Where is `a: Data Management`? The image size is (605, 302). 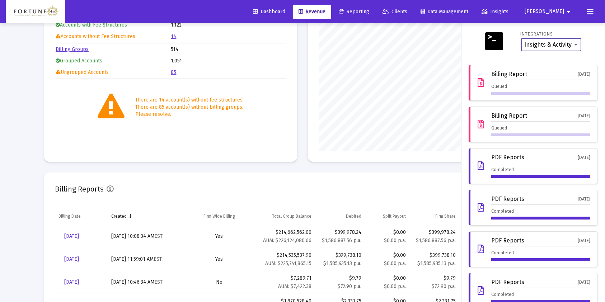
a: Data Management is located at coordinates (444, 12).